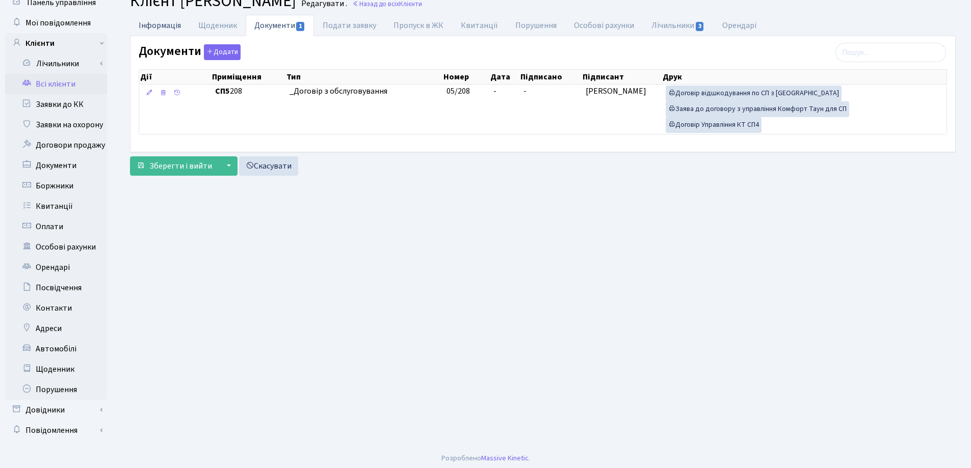 The image size is (971, 468). Describe the element at coordinates (621, 77) in the screenshot. I see `th: Підписант` at that location.